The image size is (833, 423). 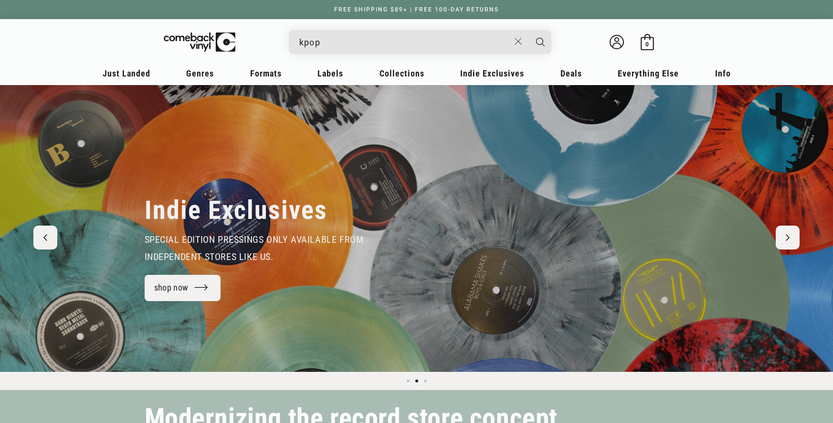 I want to click on div: Search, so click(x=420, y=42).